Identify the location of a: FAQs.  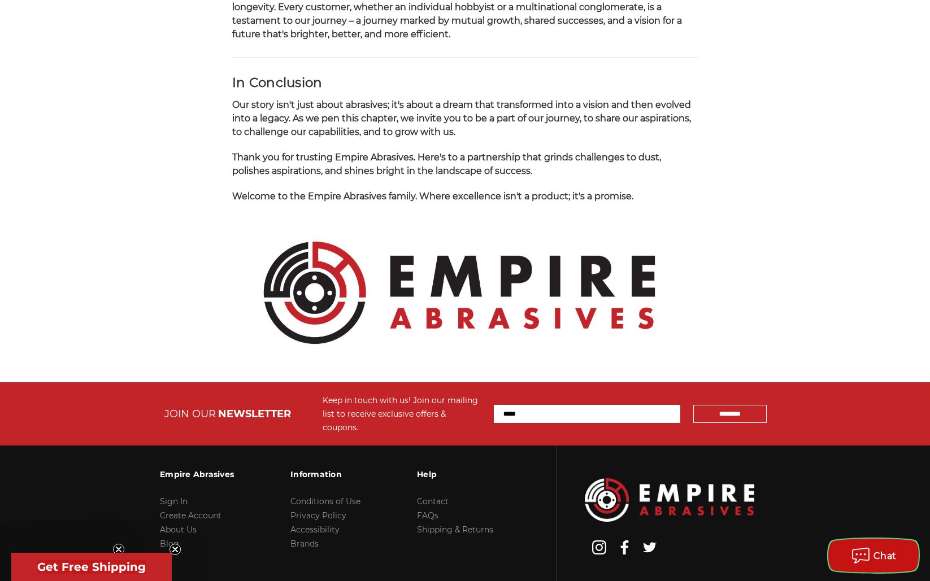
(428, 516).